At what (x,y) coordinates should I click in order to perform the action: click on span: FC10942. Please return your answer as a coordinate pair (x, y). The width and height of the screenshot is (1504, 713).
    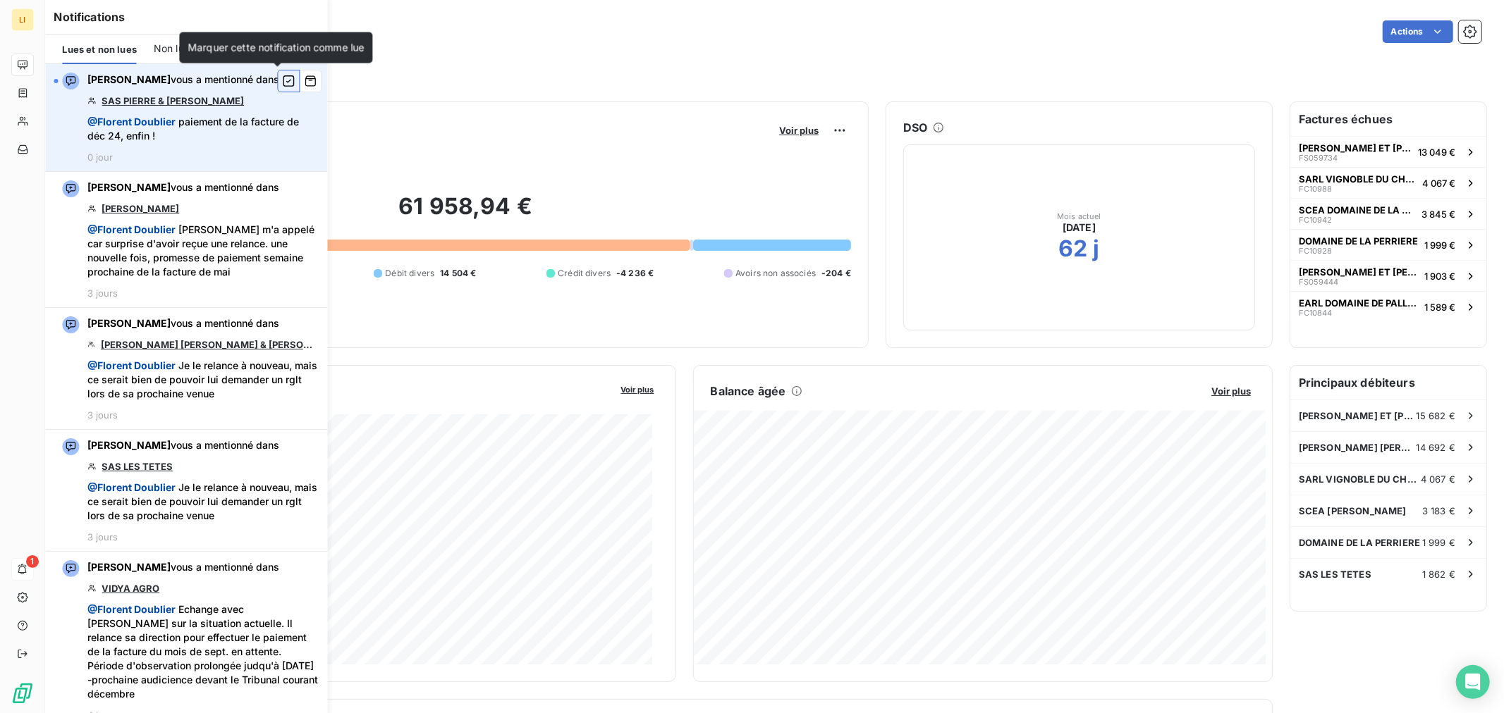
    Looking at the image, I should click on (1315, 220).